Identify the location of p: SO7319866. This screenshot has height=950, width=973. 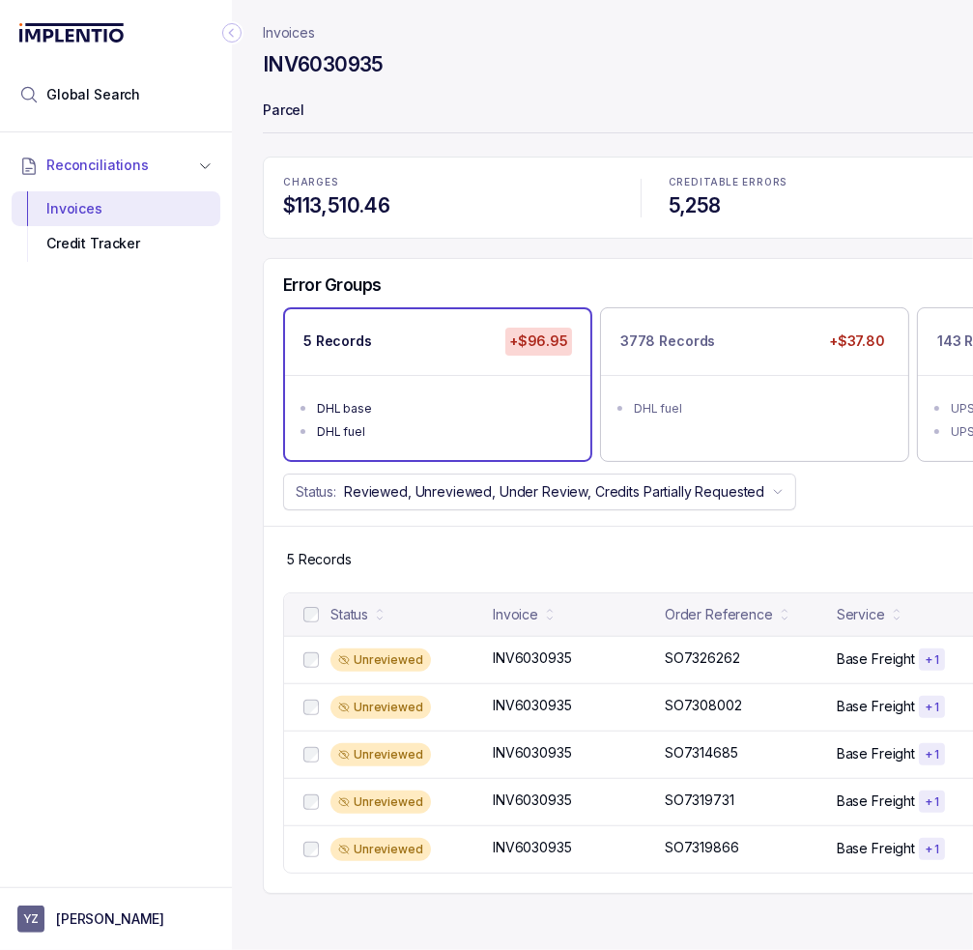
(702, 848).